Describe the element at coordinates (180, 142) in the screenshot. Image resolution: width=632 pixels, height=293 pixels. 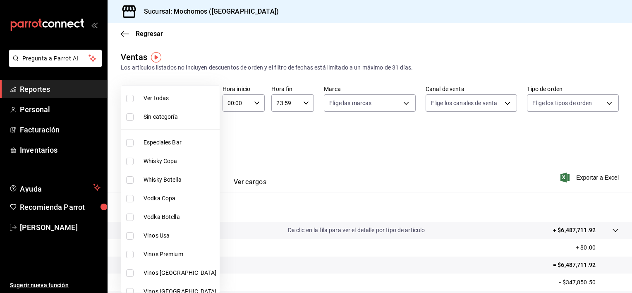
I see `span: Especiales Bar` at that location.